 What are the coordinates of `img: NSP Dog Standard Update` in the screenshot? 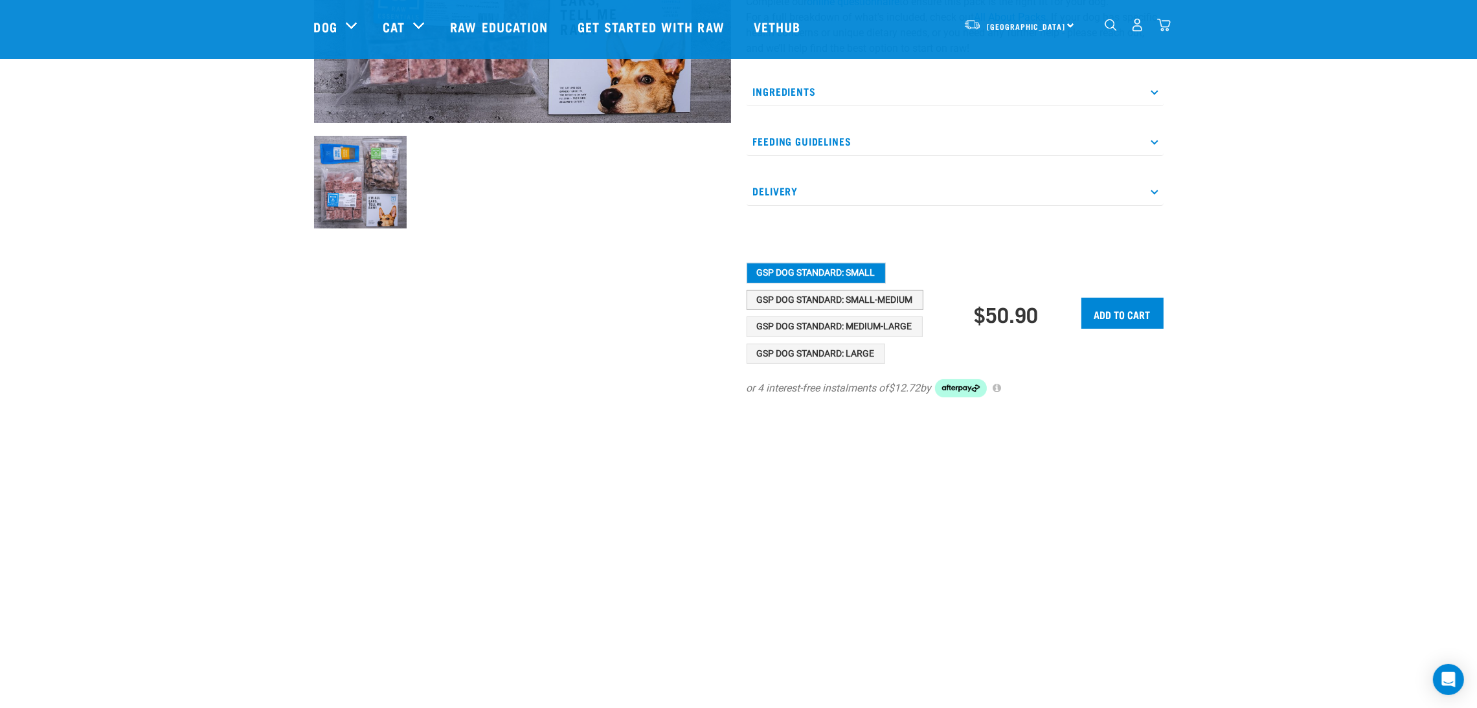 It's located at (360, 182).